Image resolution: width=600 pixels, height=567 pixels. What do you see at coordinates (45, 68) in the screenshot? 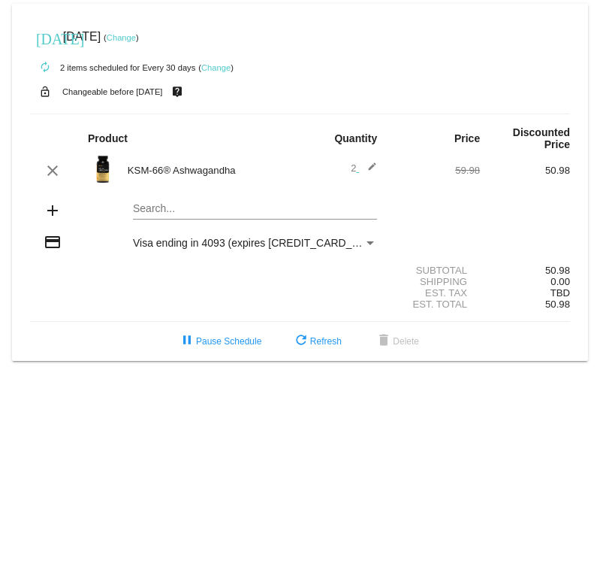
I see `mat-icon: autorenew` at bounding box center [45, 68].